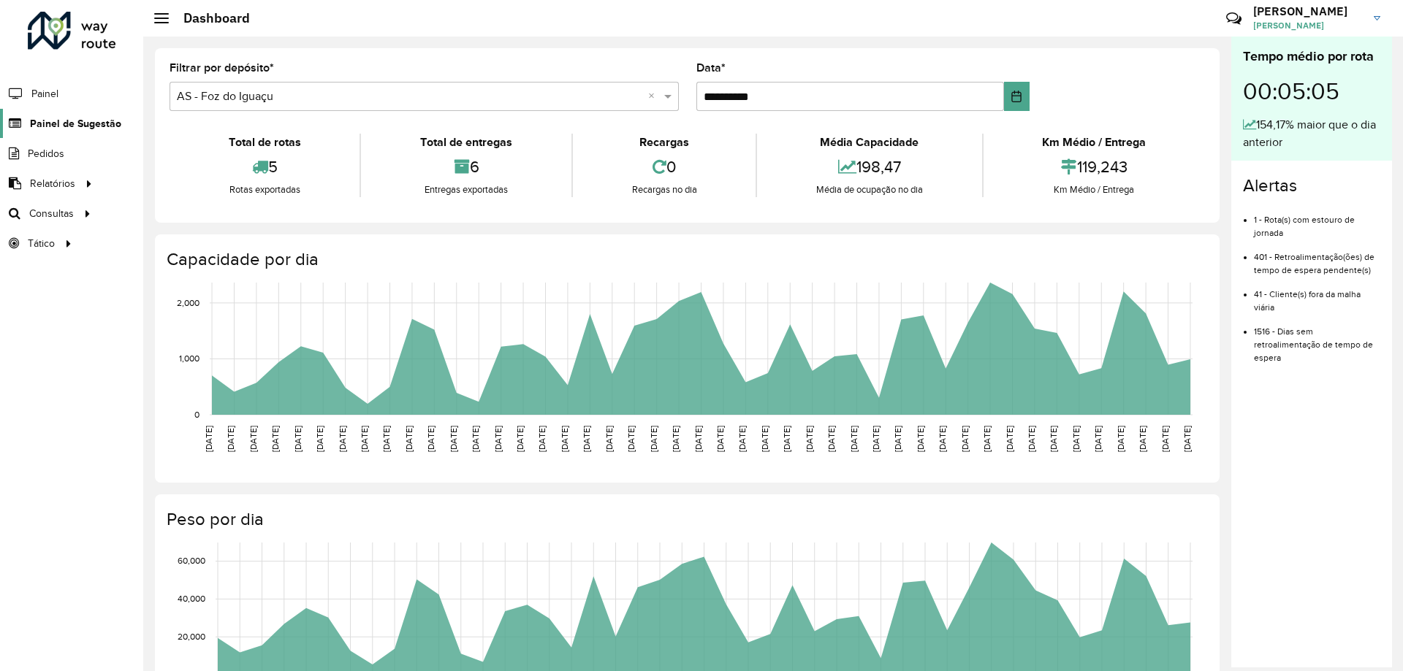 The width and height of the screenshot is (1403, 671). What do you see at coordinates (1016, 96) in the screenshot?
I see `button: Choose Date` at bounding box center [1016, 96].